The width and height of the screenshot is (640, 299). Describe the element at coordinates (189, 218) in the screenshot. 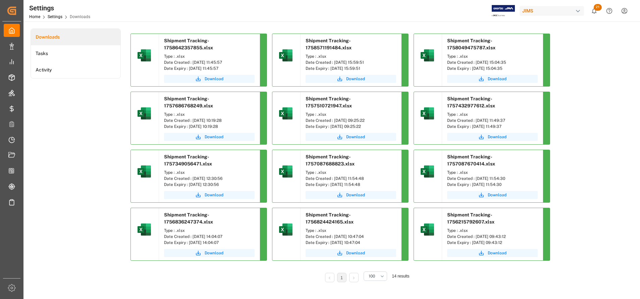

I see `span: Shipment Tracking-1756836247374.xlsx` at that location.